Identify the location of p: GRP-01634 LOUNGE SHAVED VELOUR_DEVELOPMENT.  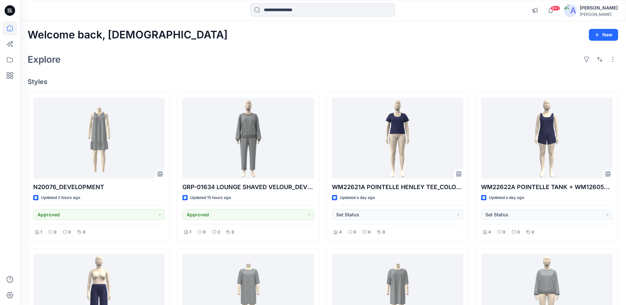
(248, 187).